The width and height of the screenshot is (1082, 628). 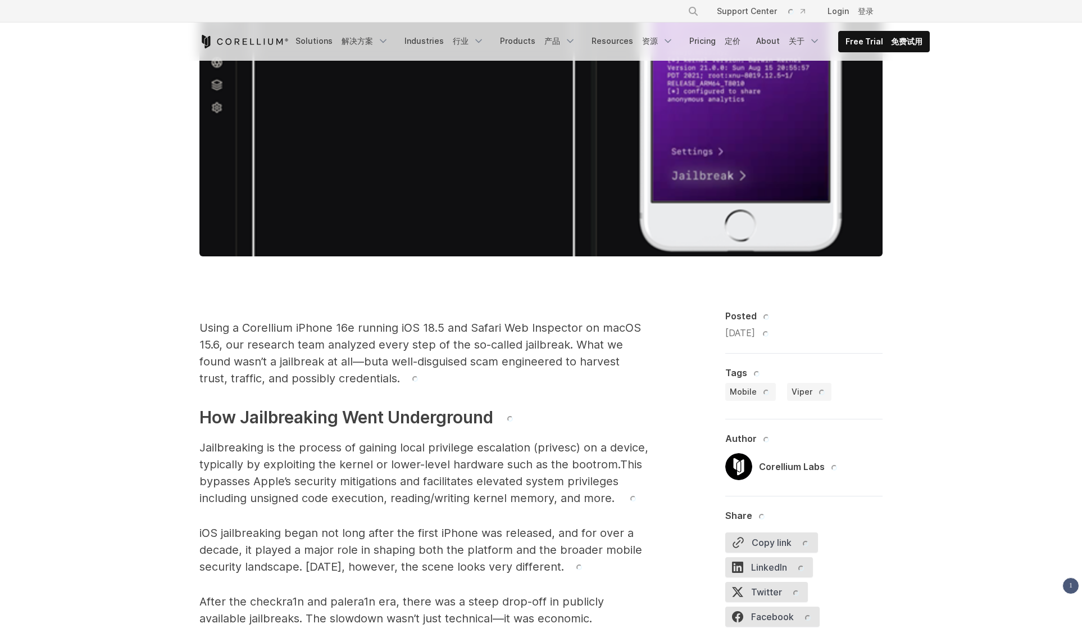 I want to click on a: Industries, so click(x=445, y=41).